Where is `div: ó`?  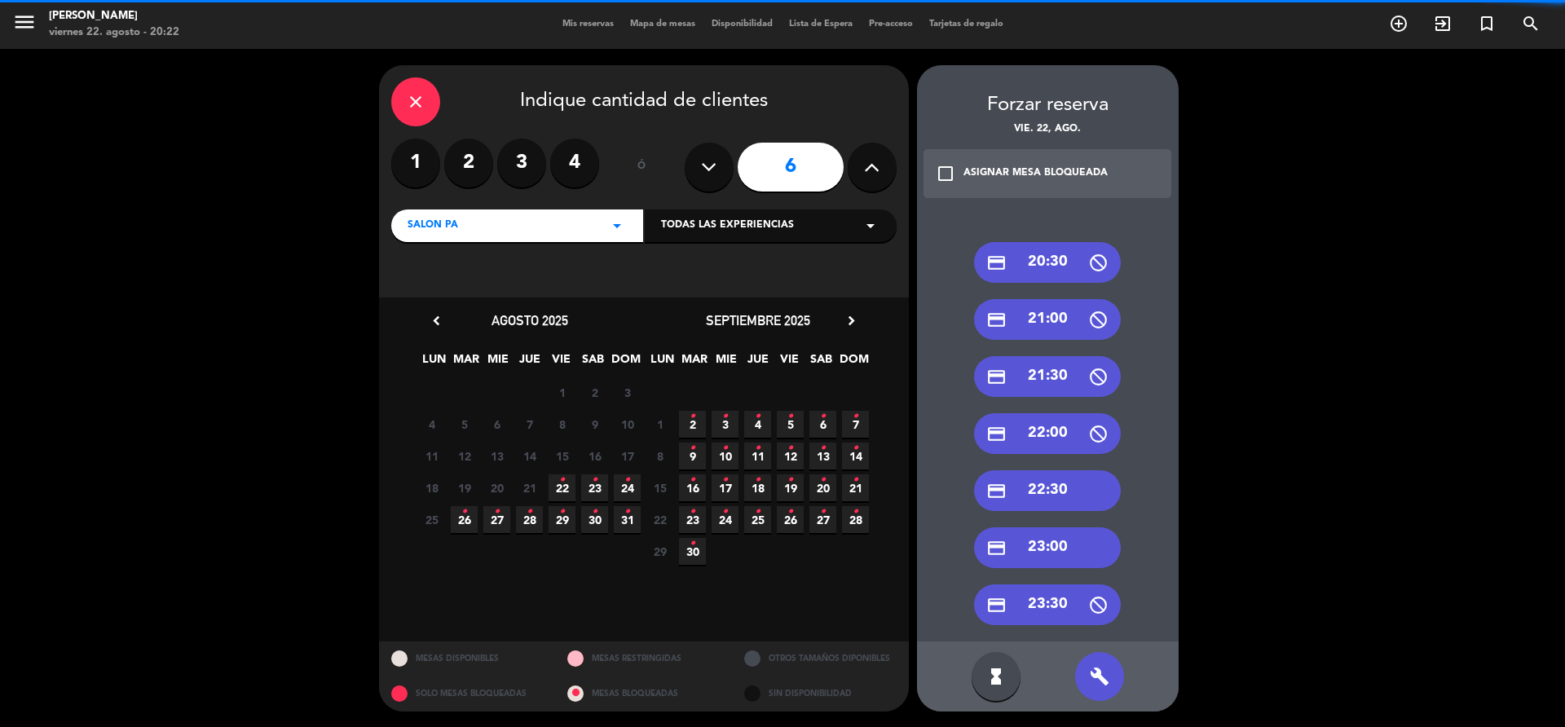
div: ó is located at coordinates (642, 167).